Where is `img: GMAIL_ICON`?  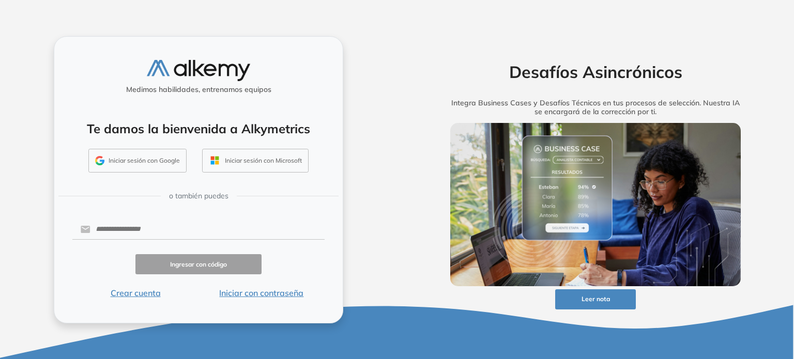
img: GMAIL_ICON is located at coordinates (100, 161).